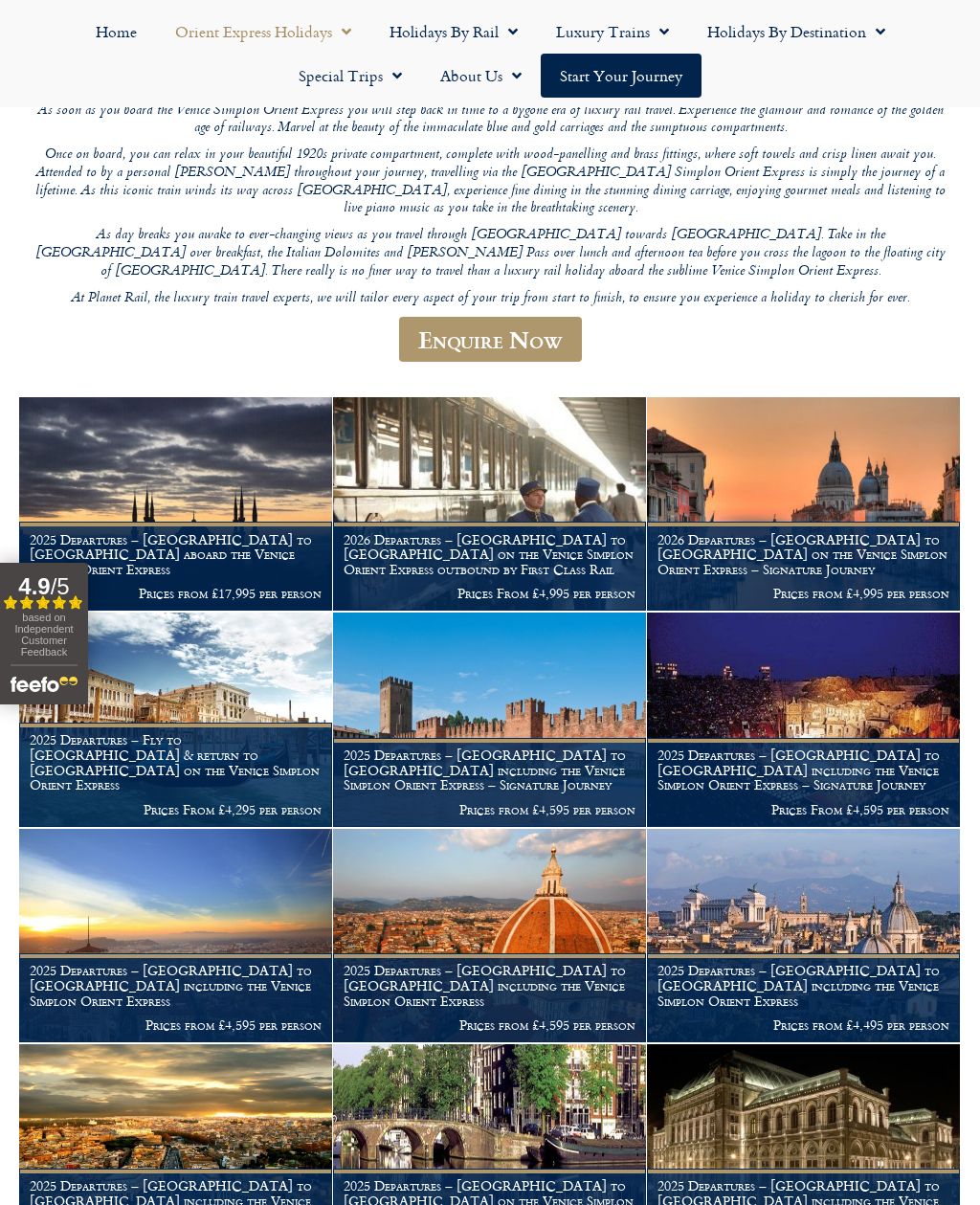 This screenshot has height=1205, width=980. I want to click on a: About Us, so click(480, 75).